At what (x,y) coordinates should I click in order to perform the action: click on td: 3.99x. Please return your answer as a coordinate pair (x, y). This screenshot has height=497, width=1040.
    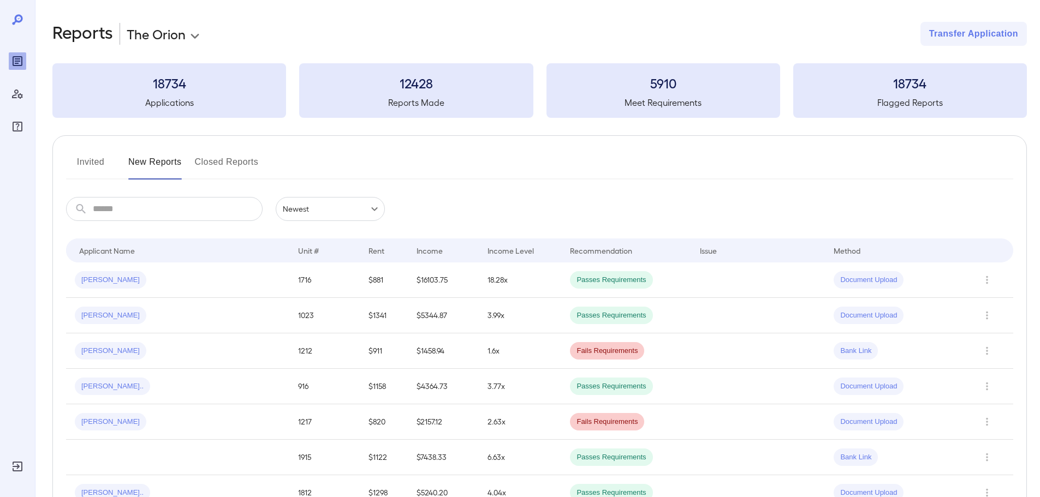
    Looking at the image, I should click on (520, 315).